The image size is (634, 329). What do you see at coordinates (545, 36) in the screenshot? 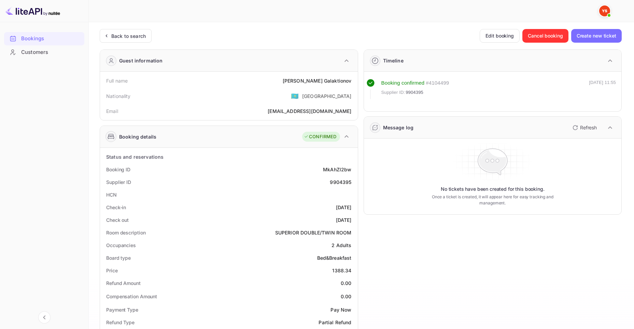
I see `button: Cancel booking` at bounding box center [545, 36].